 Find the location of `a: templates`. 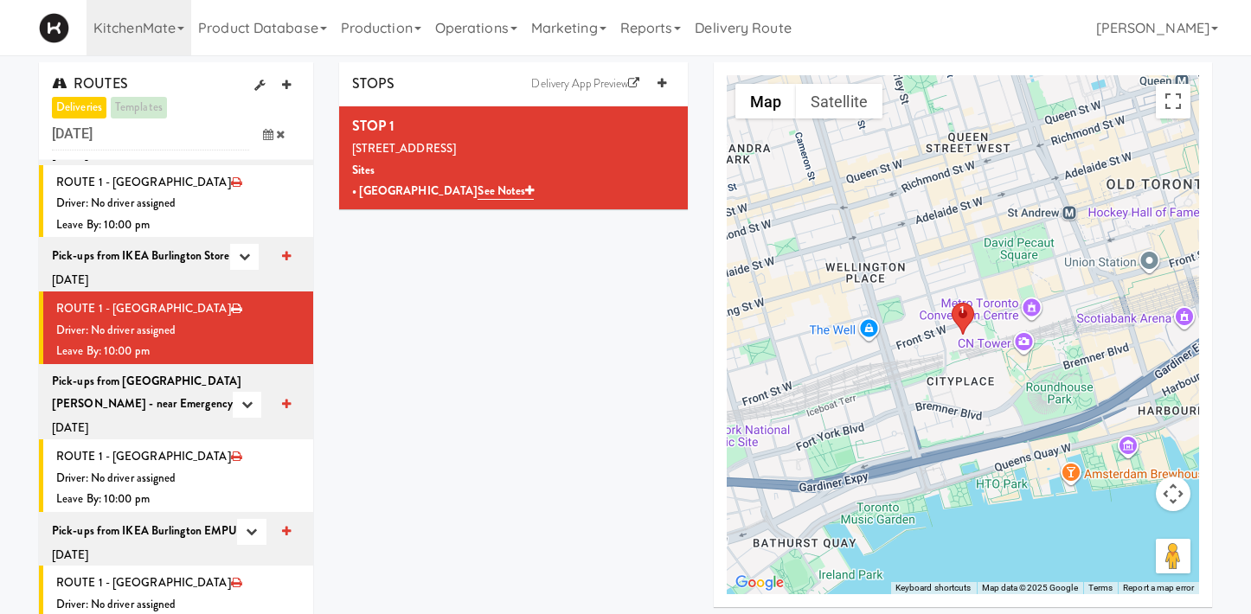

a: templates is located at coordinates (138, 107).